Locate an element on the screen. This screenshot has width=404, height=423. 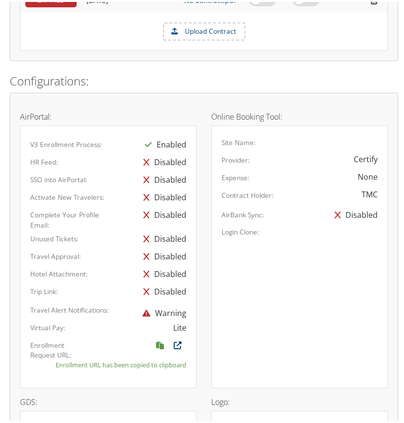
label: Travel Approval: is located at coordinates (56, 254).